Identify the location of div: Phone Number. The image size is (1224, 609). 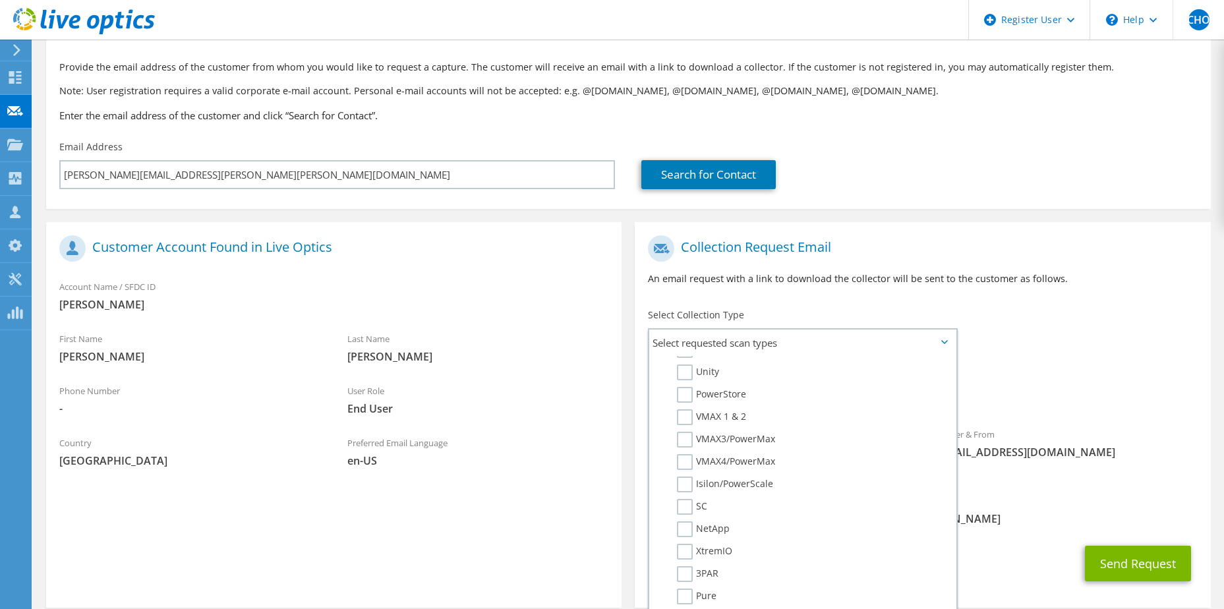
(190, 399).